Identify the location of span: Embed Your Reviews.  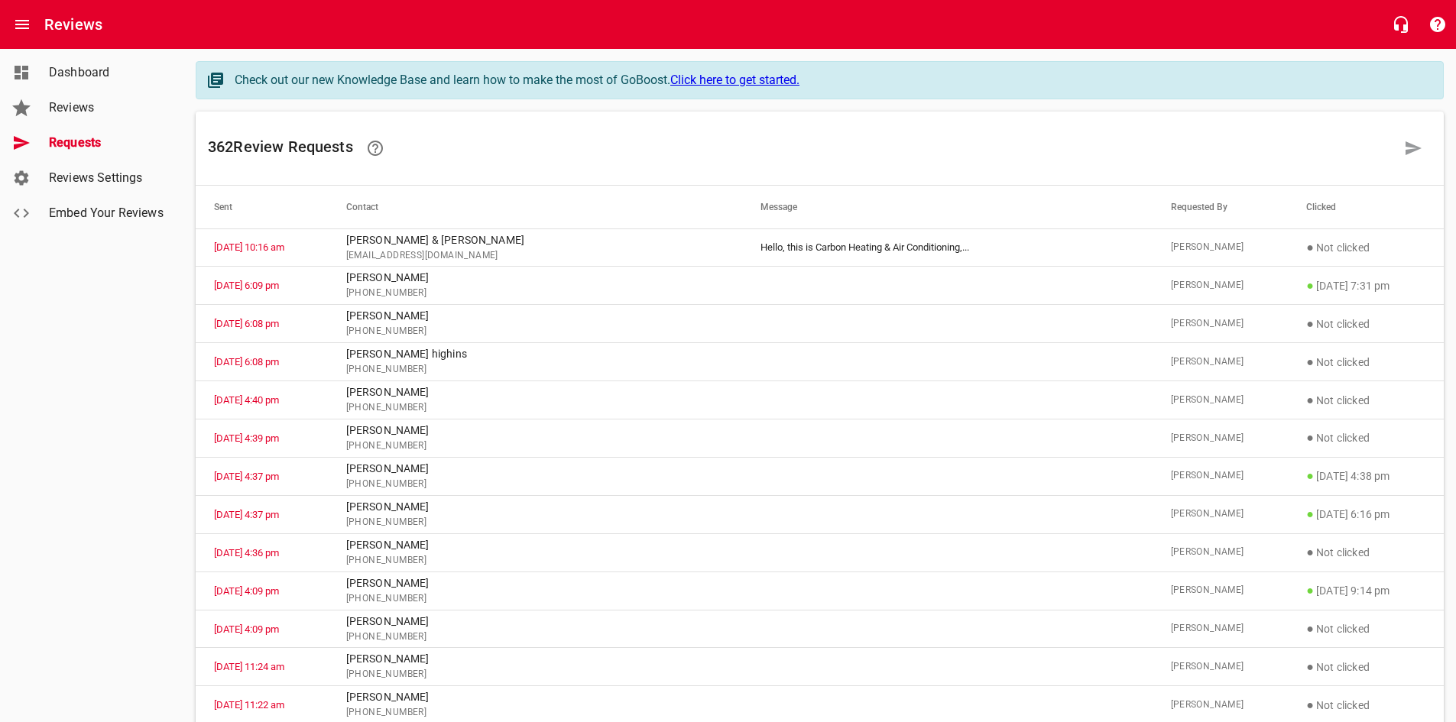
(107, 213).